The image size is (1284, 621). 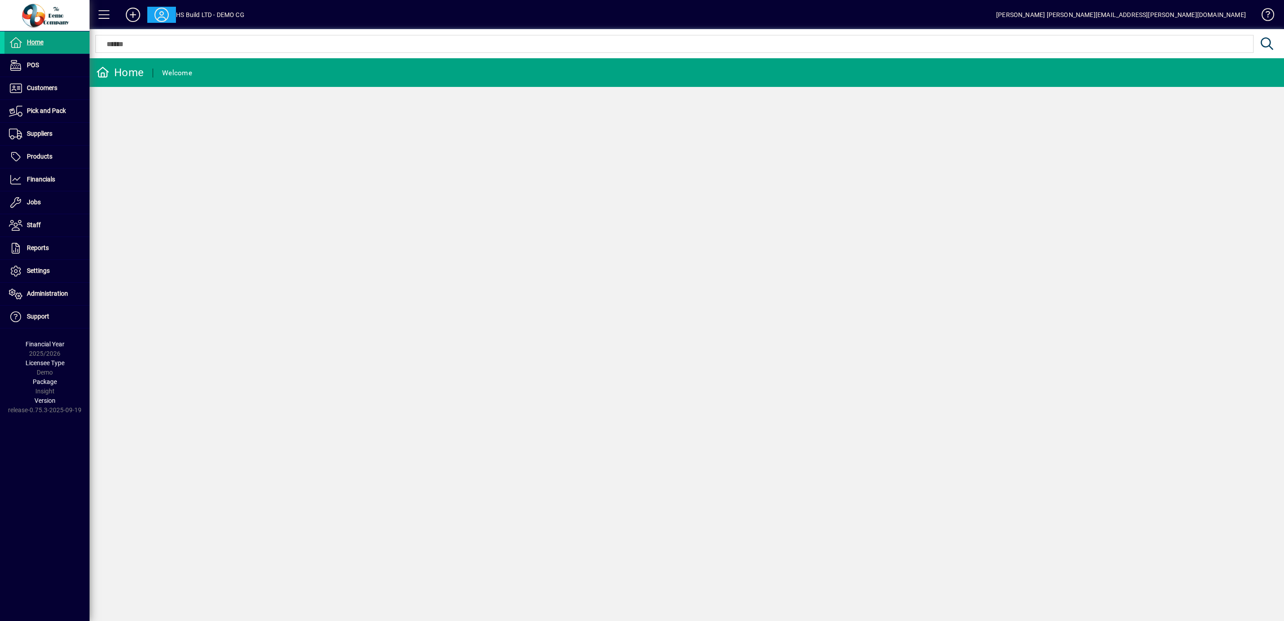 I want to click on a: Support, so click(x=47, y=317).